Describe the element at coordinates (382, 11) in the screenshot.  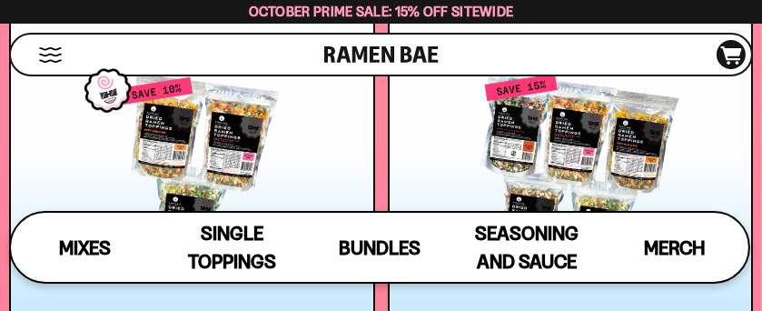
I see `span: October Prime Sale: 15% off Sitewide` at that location.